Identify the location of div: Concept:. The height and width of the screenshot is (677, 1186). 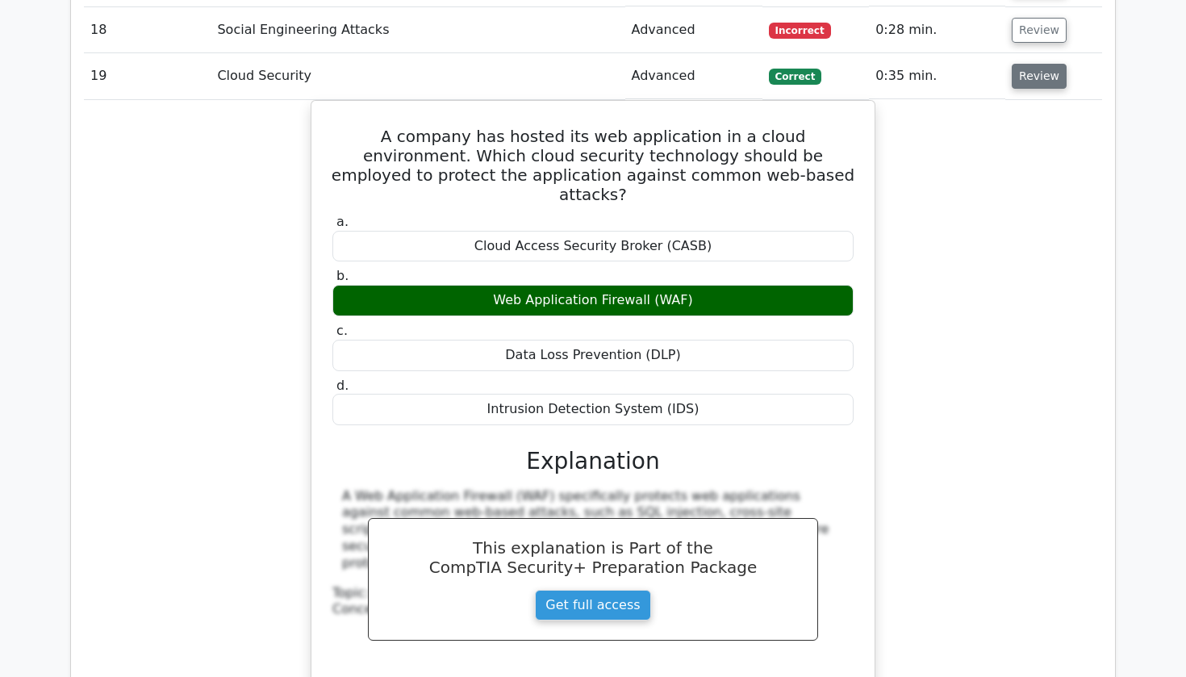
(593, 609).